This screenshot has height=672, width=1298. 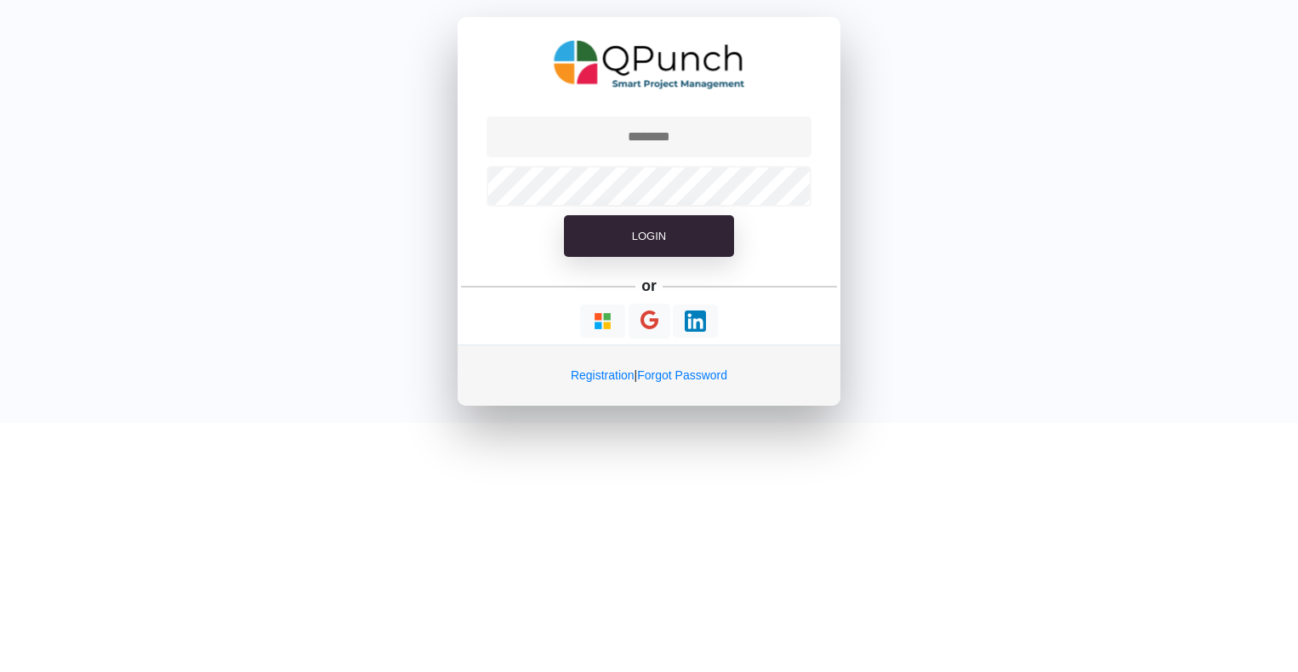 What do you see at coordinates (682, 375) in the screenshot?
I see `a: Forgot Password` at bounding box center [682, 375].